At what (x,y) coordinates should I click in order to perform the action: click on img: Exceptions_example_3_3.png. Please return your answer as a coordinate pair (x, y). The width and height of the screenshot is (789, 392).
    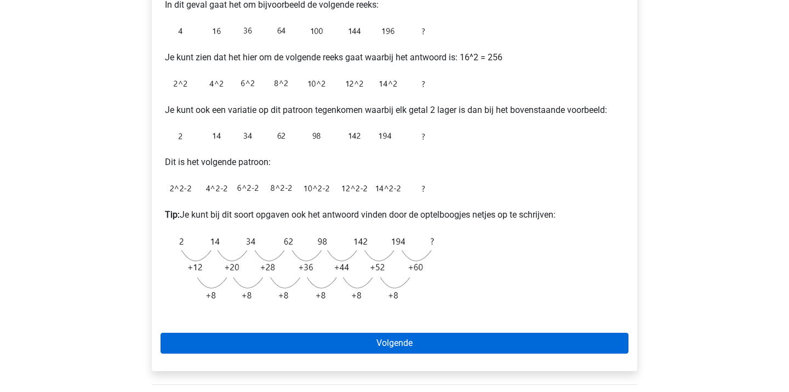
    Looking at the image, I should click on (302, 136).